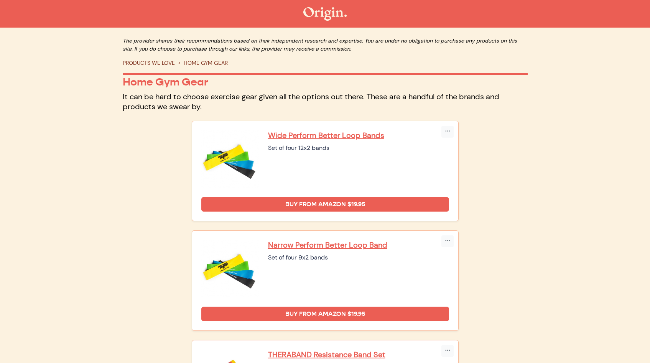 This screenshot has width=650, height=363. I want to click on a: PRODUCTS WE LOVE, so click(149, 63).